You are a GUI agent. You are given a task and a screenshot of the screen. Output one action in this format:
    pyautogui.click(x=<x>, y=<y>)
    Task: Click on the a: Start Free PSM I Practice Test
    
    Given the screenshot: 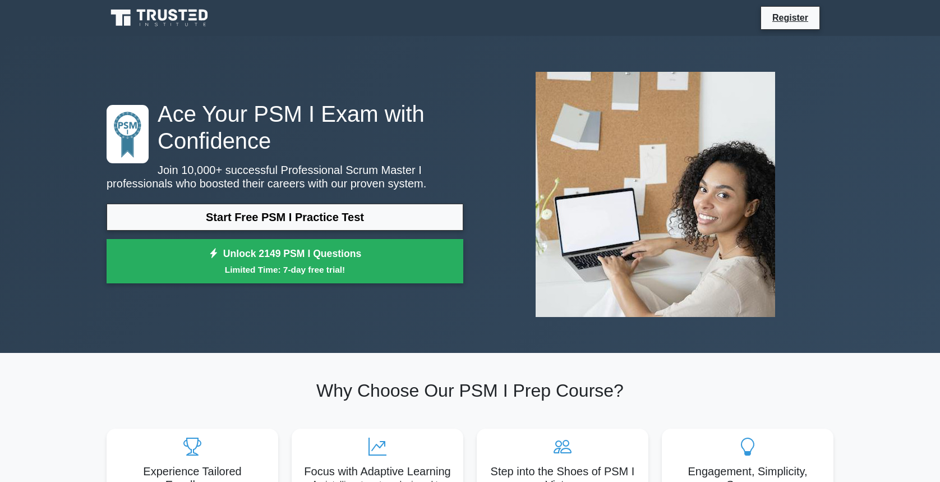 What is the action you would take?
    pyautogui.click(x=285, y=217)
    